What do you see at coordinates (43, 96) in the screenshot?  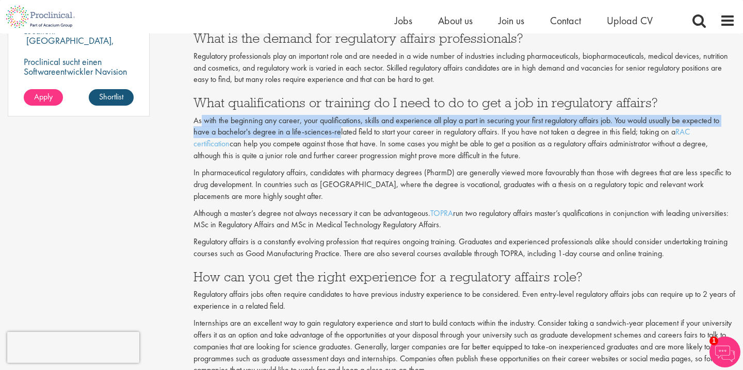 I see `span: Apply` at bounding box center [43, 96].